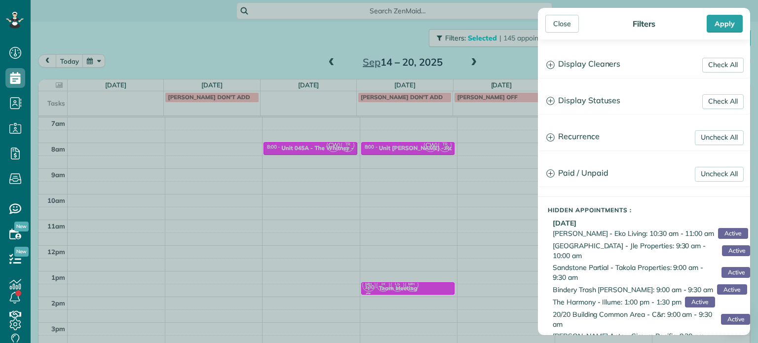 The image size is (758, 343). I want to click on a: Display Cleaners, so click(644, 64).